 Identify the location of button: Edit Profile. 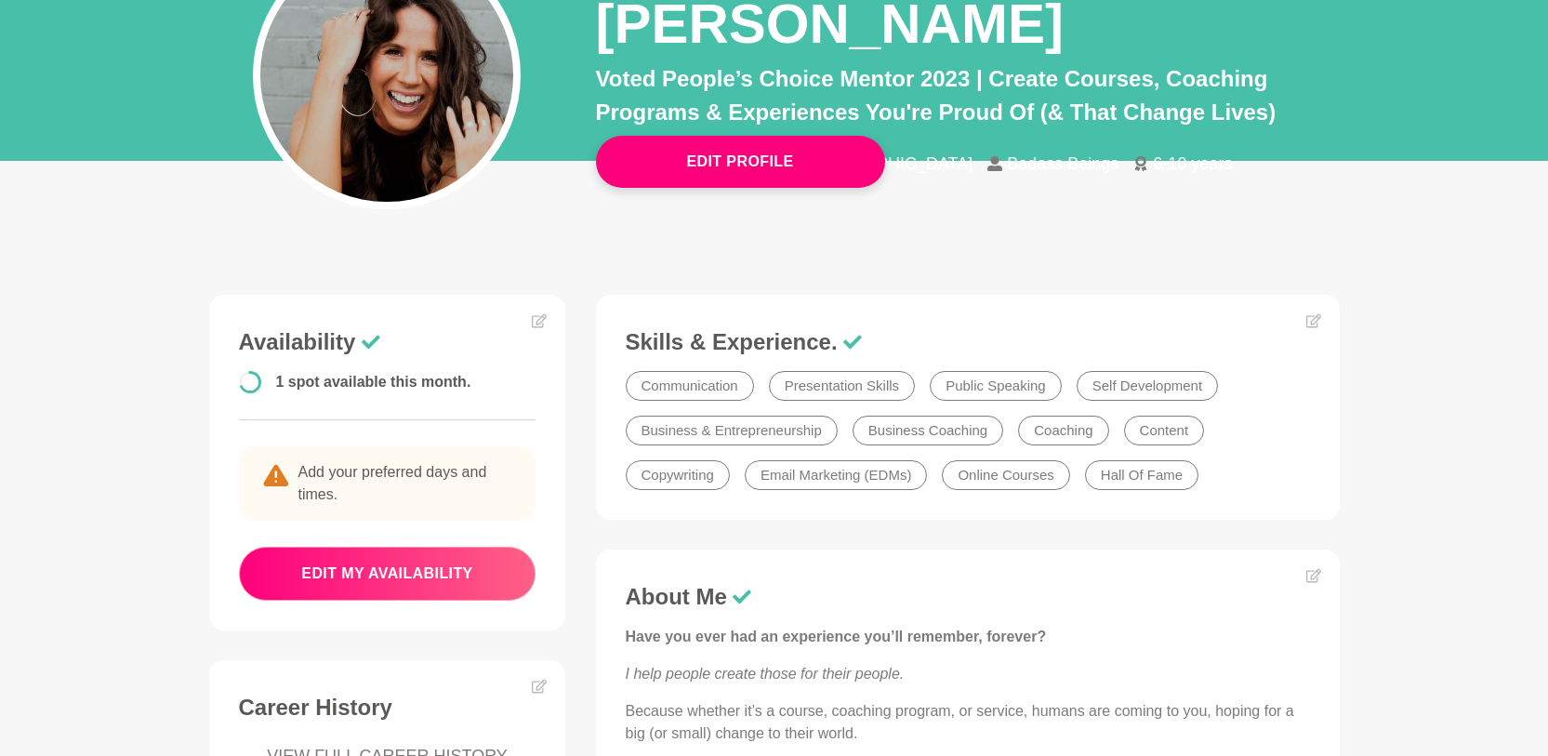
(740, 162).